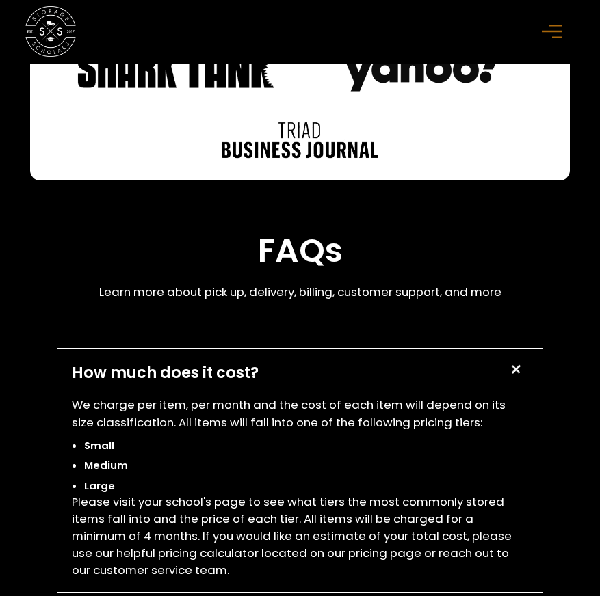  I want to click on h2: FAQs, so click(300, 251).